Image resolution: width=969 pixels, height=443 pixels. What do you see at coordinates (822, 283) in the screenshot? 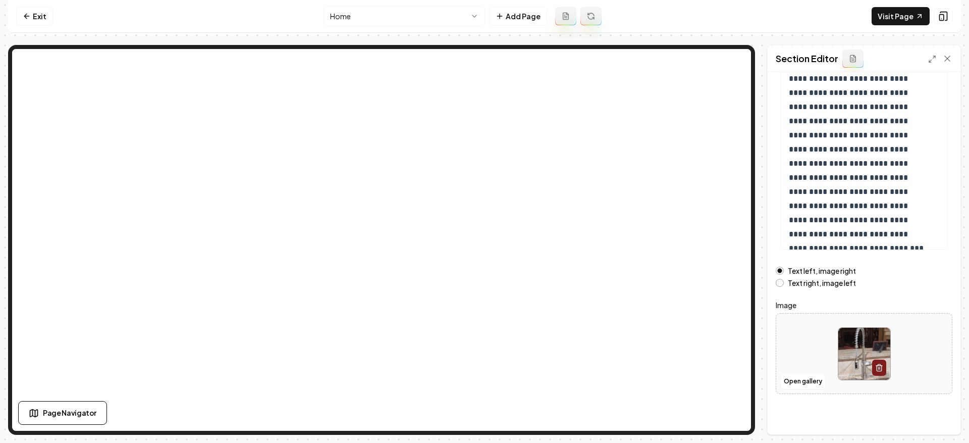
I see `label: Text right, image left` at bounding box center [822, 283].